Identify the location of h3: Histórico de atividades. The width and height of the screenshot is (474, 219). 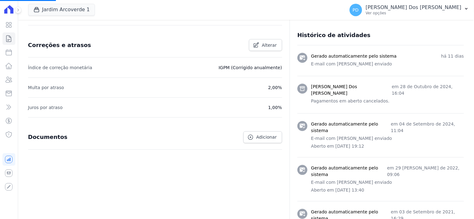
(334, 35).